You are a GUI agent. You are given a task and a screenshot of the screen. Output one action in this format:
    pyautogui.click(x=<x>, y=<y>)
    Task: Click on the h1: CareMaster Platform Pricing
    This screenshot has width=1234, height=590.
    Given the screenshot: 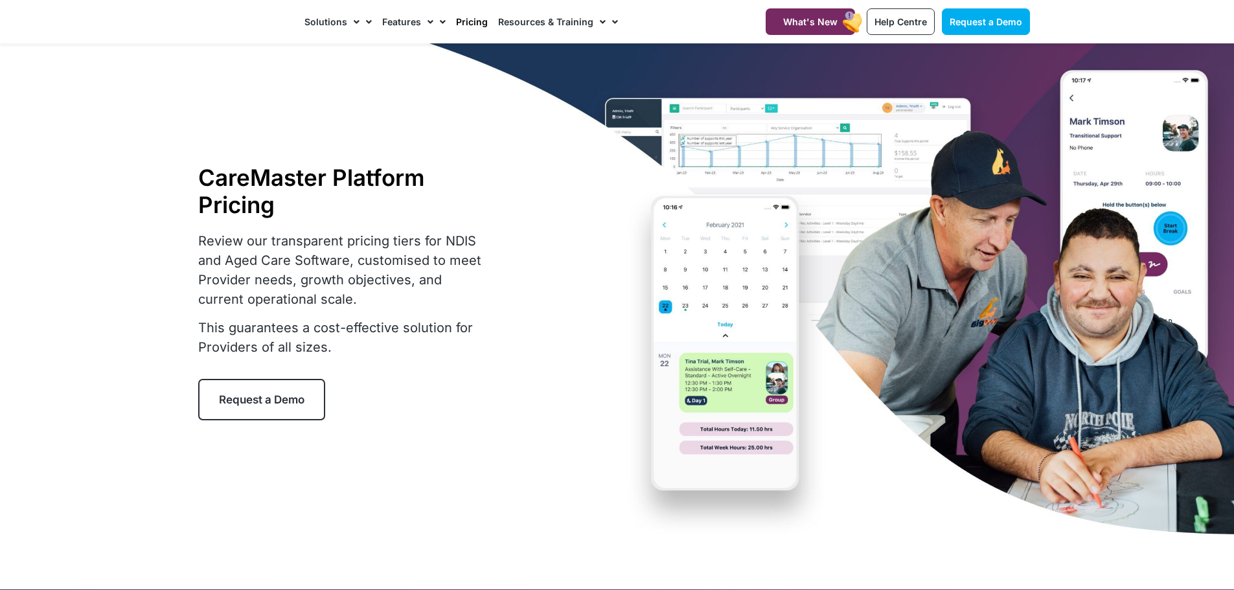 What is the action you would take?
    pyautogui.click(x=344, y=191)
    